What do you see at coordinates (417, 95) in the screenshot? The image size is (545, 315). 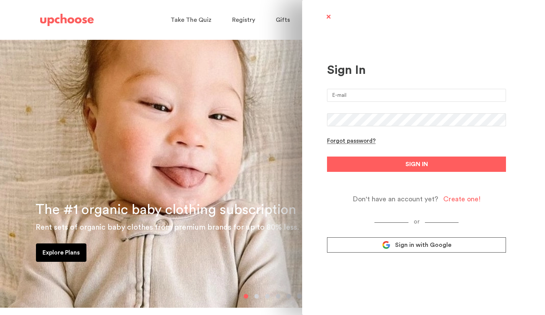 I see `input: E-mail` at bounding box center [417, 95].